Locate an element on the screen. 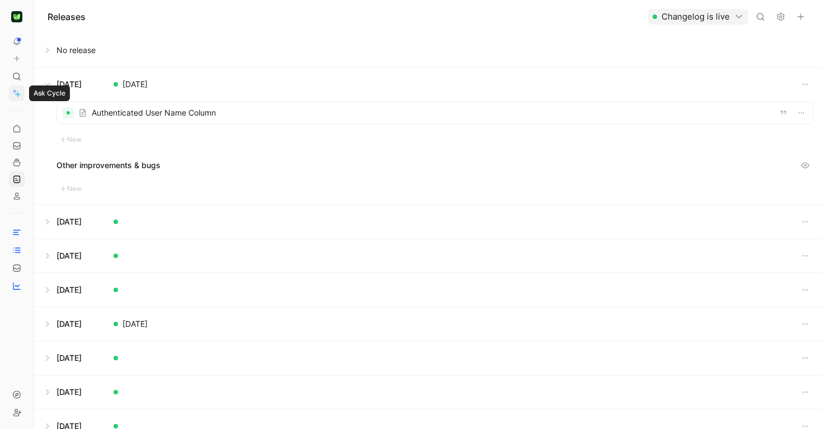 The image size is (822, 429). button: Kanpla is located at coordinates (17, 17).